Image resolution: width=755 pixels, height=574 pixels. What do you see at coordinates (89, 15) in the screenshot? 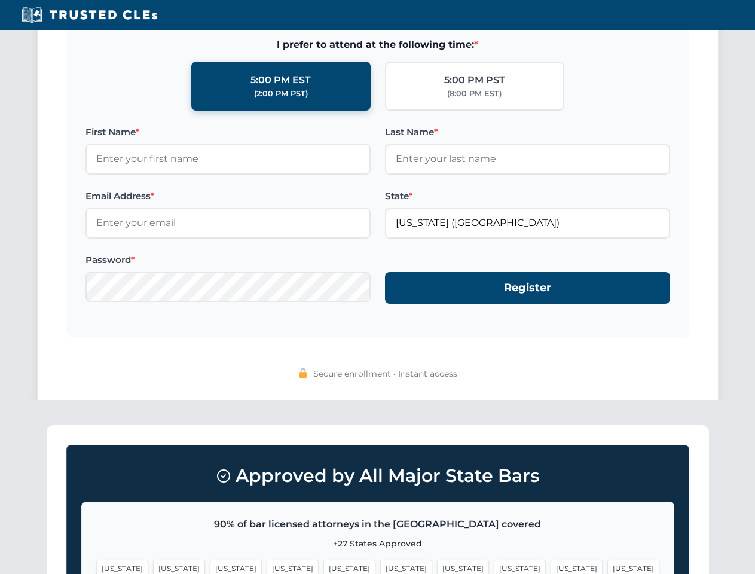
I see `img: Trusted CLEs` at bounding box center [89, 15].